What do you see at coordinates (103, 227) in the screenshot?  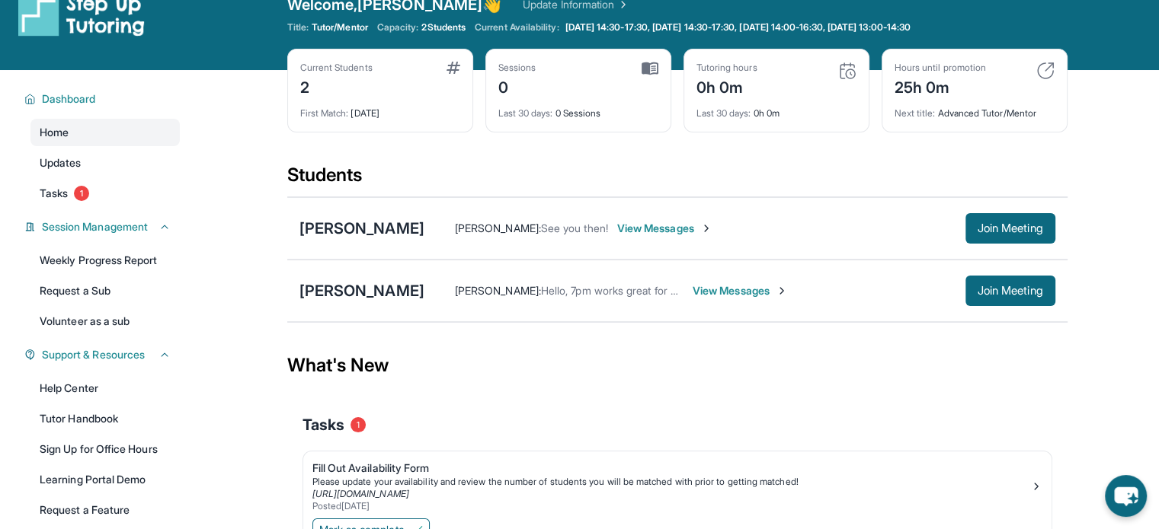 I see `button: Session Management` at bounding box center [103, 227].